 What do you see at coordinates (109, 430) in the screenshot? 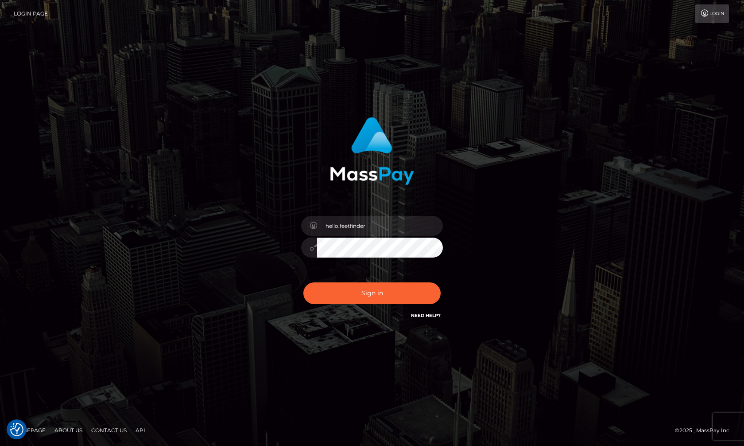
I see `a: Contact Us` at bounding box center [109, 430].